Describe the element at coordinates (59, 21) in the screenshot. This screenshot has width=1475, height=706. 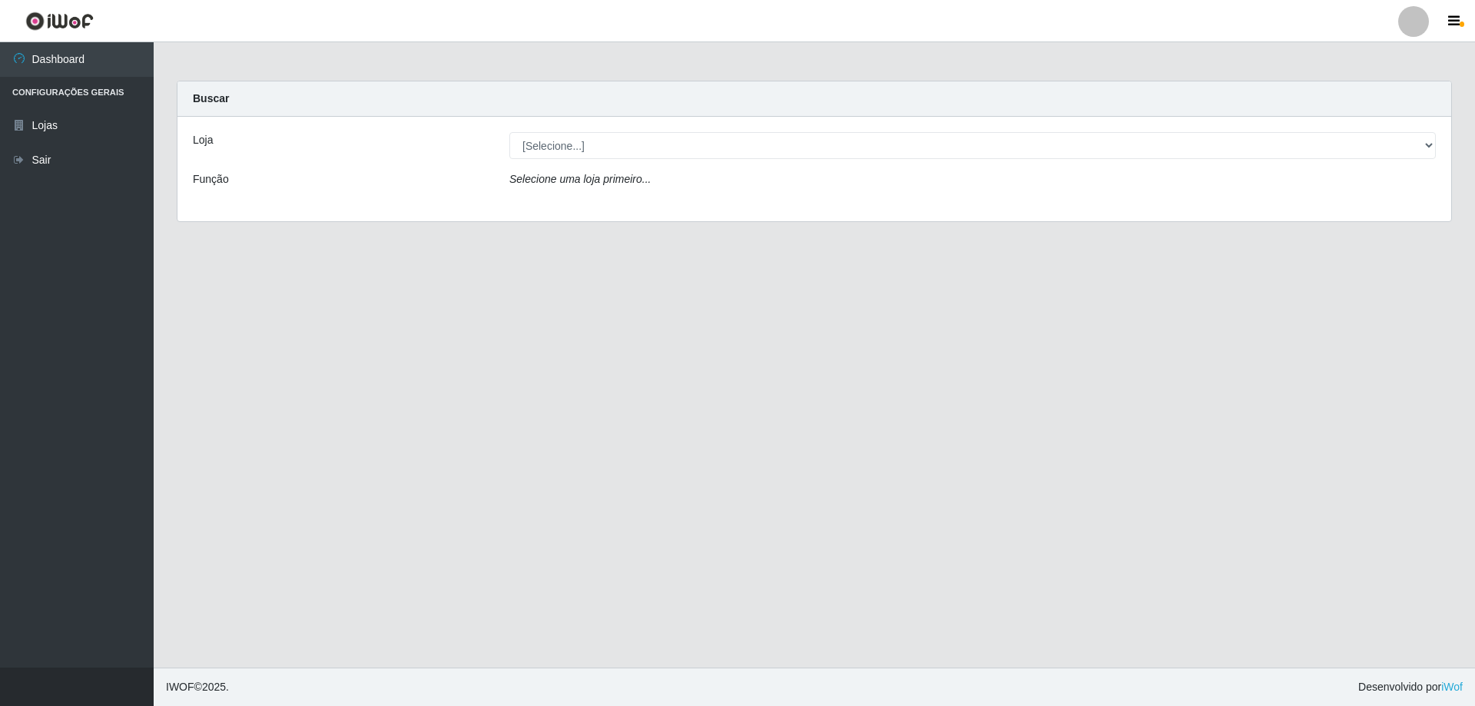
I see `img: CoreUI Logo` at that location.